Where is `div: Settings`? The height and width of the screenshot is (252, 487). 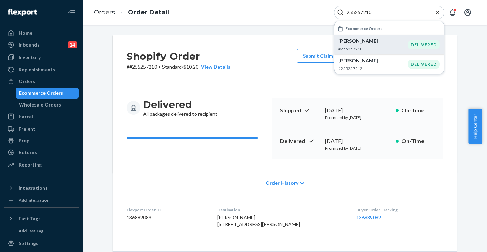 div: Settings is located at coordinates (28, 244).